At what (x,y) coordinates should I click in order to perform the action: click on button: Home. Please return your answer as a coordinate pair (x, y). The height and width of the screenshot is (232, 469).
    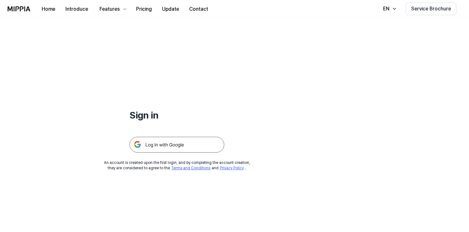
    Looking at the image, I should click on (48, 9).